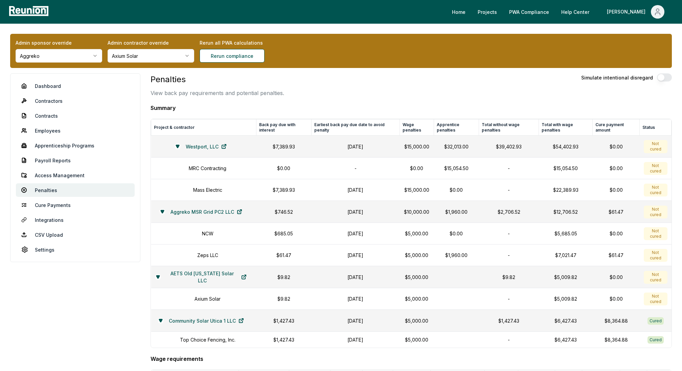 This screenshot has height=371, width=682. I want to click on th: Total with wage penalties, so click(566, 128).